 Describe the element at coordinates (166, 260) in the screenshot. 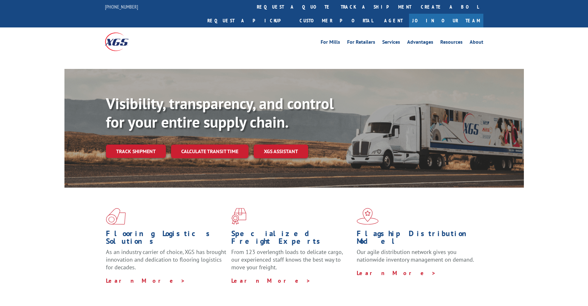

I see `span: As an industry carrier of choice, XGS has brought innovation and dedication to flooring logistics...` at that location.